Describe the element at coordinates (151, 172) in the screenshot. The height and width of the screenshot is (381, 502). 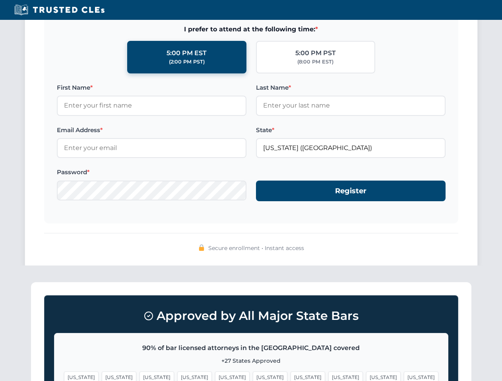
I see `label: Password` at that location.